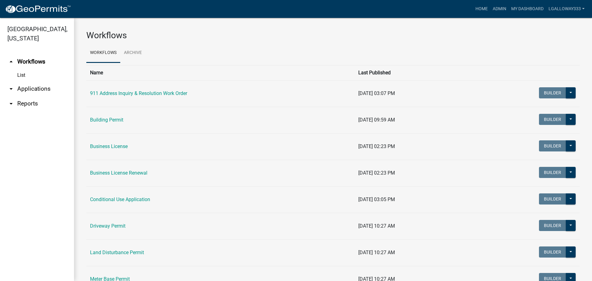 This screenshot has width=592, height=281. I want to click on a: Business License Renewal, so click(119, 173).